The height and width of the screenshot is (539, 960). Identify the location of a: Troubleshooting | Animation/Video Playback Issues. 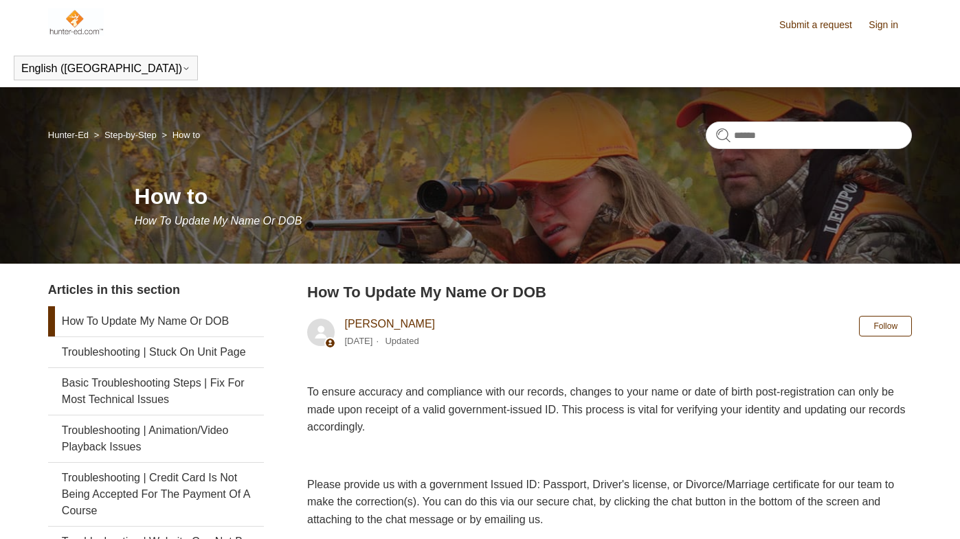
(156, 439).